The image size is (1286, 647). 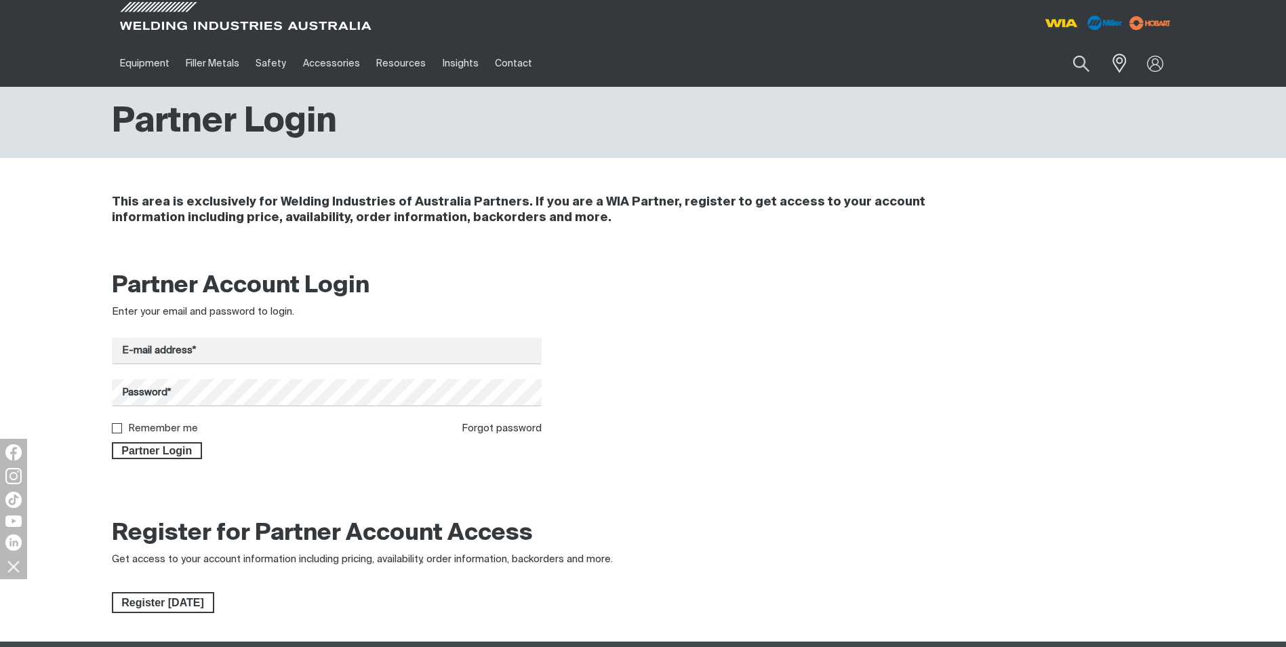 What do you see at coordinates (157, 451) in the screenshot?
I see `span: Partner Login` at bounding box center [157, 451].